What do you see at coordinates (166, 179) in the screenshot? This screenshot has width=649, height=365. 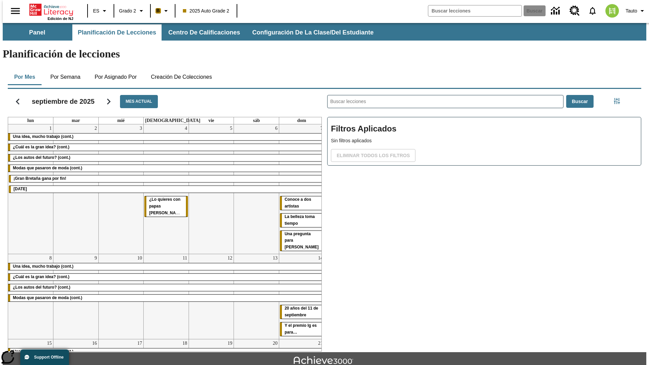 I see `div: ¡Gran Bretaña gana por fin!` at bounding box center [166, 179].